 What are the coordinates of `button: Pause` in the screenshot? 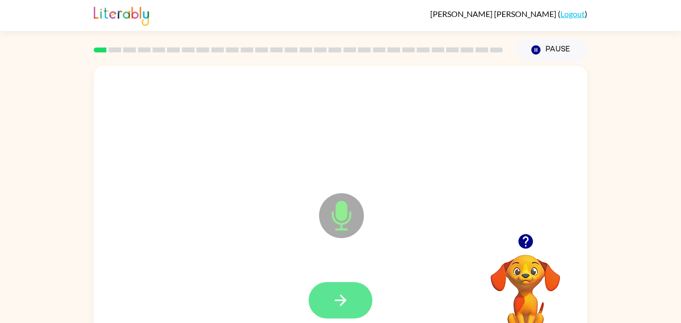 It's located at (551, 50).